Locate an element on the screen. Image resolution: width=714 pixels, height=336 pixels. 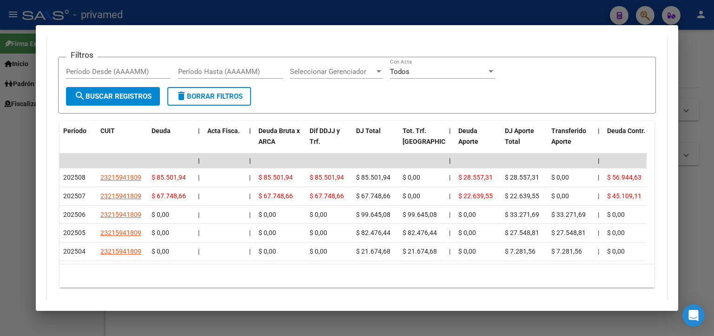
span: $ 82.476,44 is located at coordinates (420, 233).